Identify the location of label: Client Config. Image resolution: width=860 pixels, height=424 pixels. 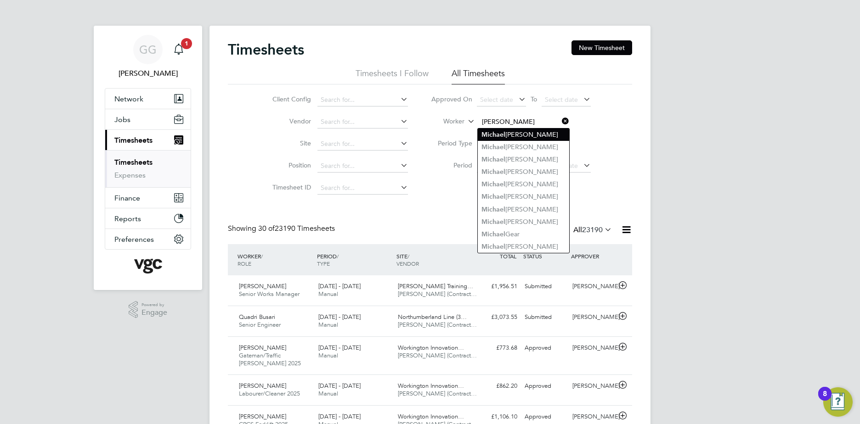
(290, 99).